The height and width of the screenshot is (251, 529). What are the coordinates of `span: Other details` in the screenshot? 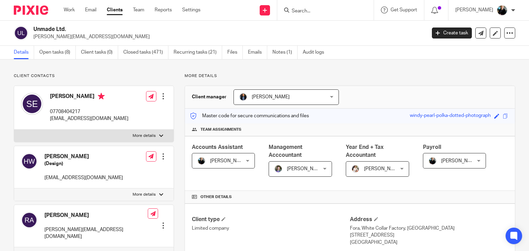 It's located at (216, 197).